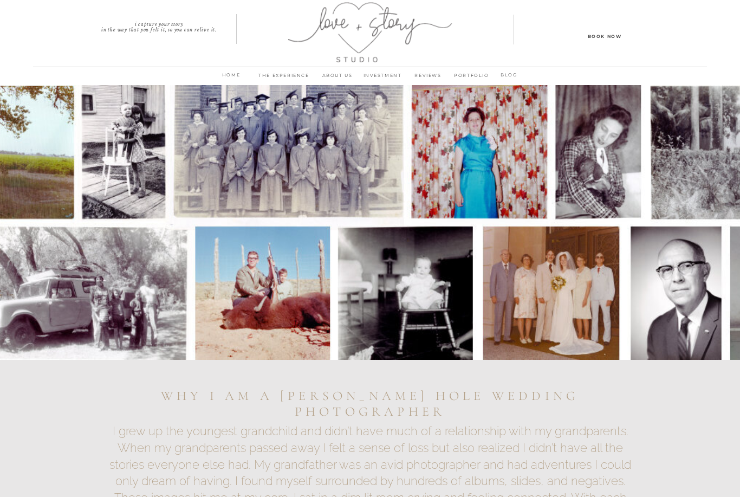 Image resolution: width=740 pixels, height=497 pixels. I want to click on p: BLOG, so click(509, 75).